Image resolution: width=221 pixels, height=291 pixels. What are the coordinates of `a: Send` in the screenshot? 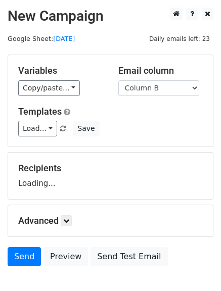 It's located at (24, 257).